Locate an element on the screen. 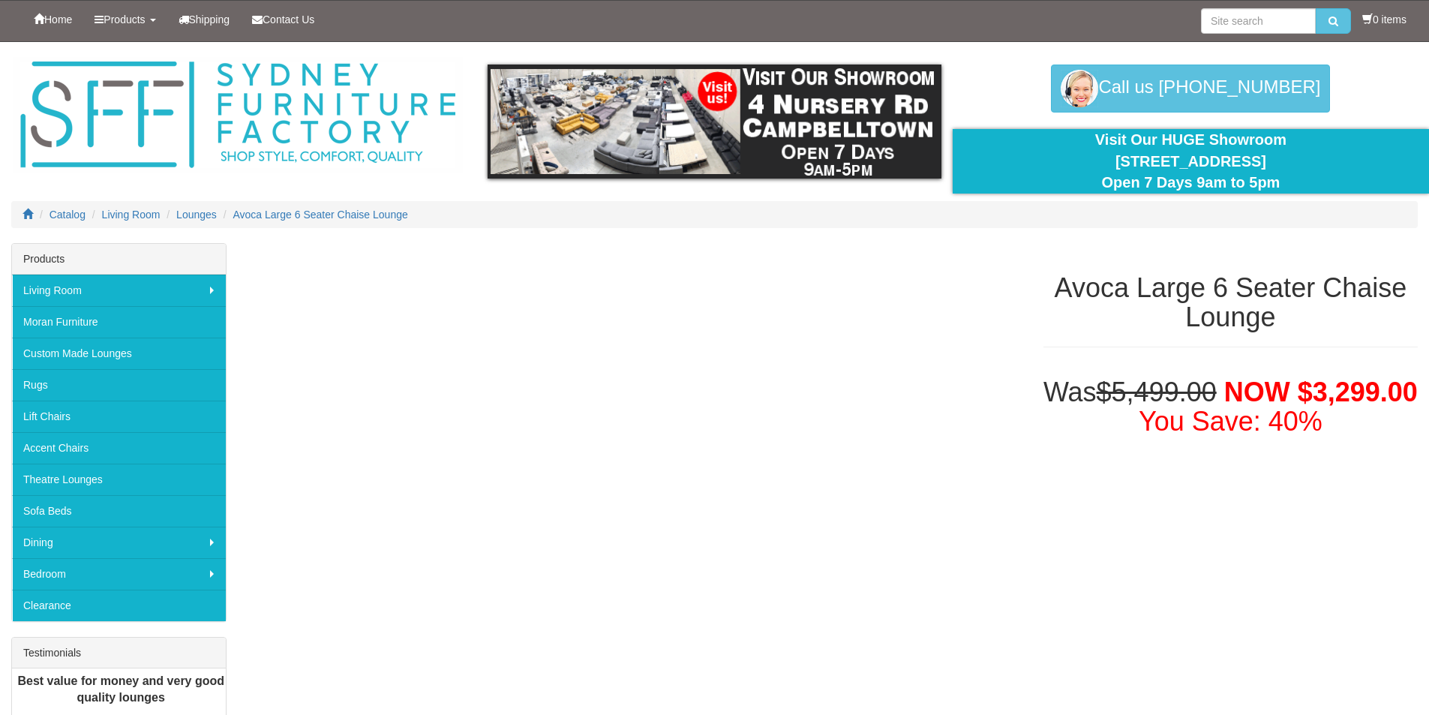 The image size is (1429, 715). a: Catalog is located at coordinates (68, 215).